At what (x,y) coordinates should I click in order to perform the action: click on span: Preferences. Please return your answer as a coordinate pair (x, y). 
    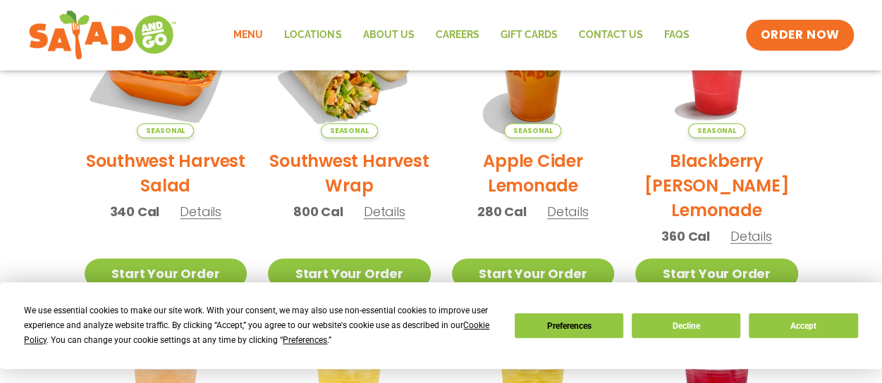
    Looking at the image, I should click on (305, 340).